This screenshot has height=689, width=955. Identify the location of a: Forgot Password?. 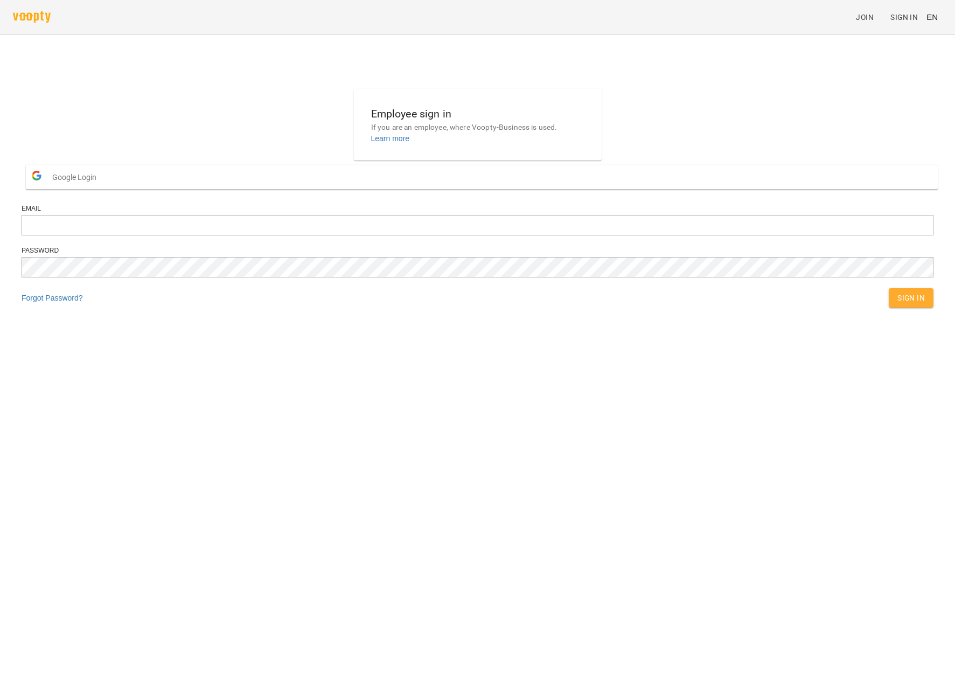
(52, 298).